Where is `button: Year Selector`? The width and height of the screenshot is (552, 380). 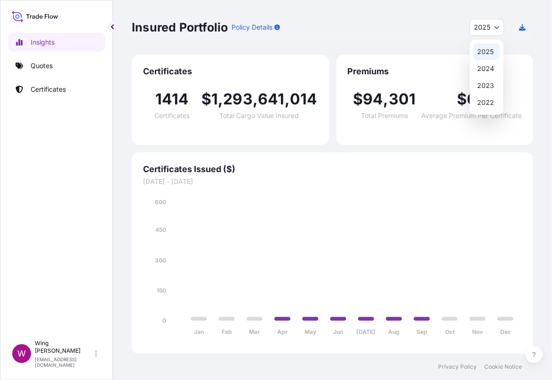
button: Year Selector is located at coordinates (487, 27).